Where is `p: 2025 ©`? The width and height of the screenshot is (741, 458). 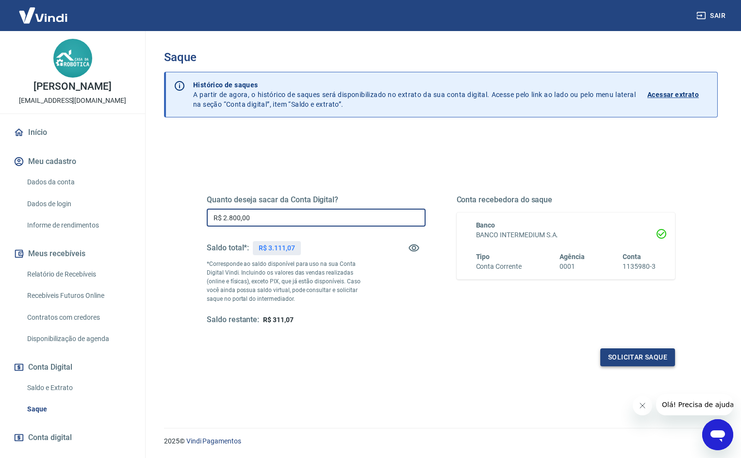
p: 2025 © is located at coordinates (441, 441).